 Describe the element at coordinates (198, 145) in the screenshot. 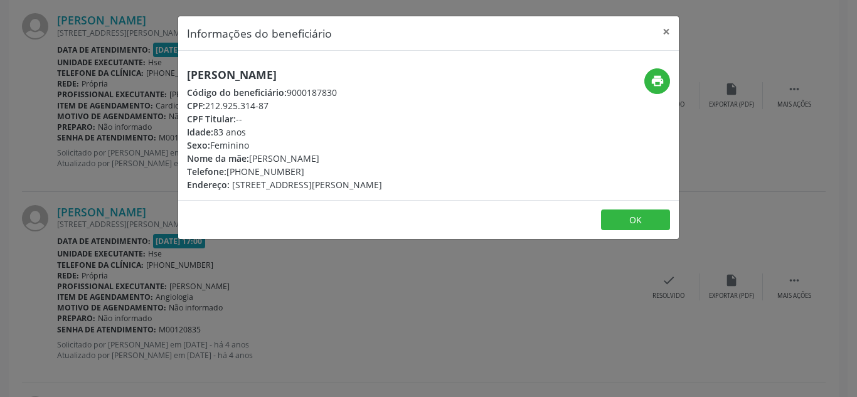

I see `span: Sexo:` at that location.